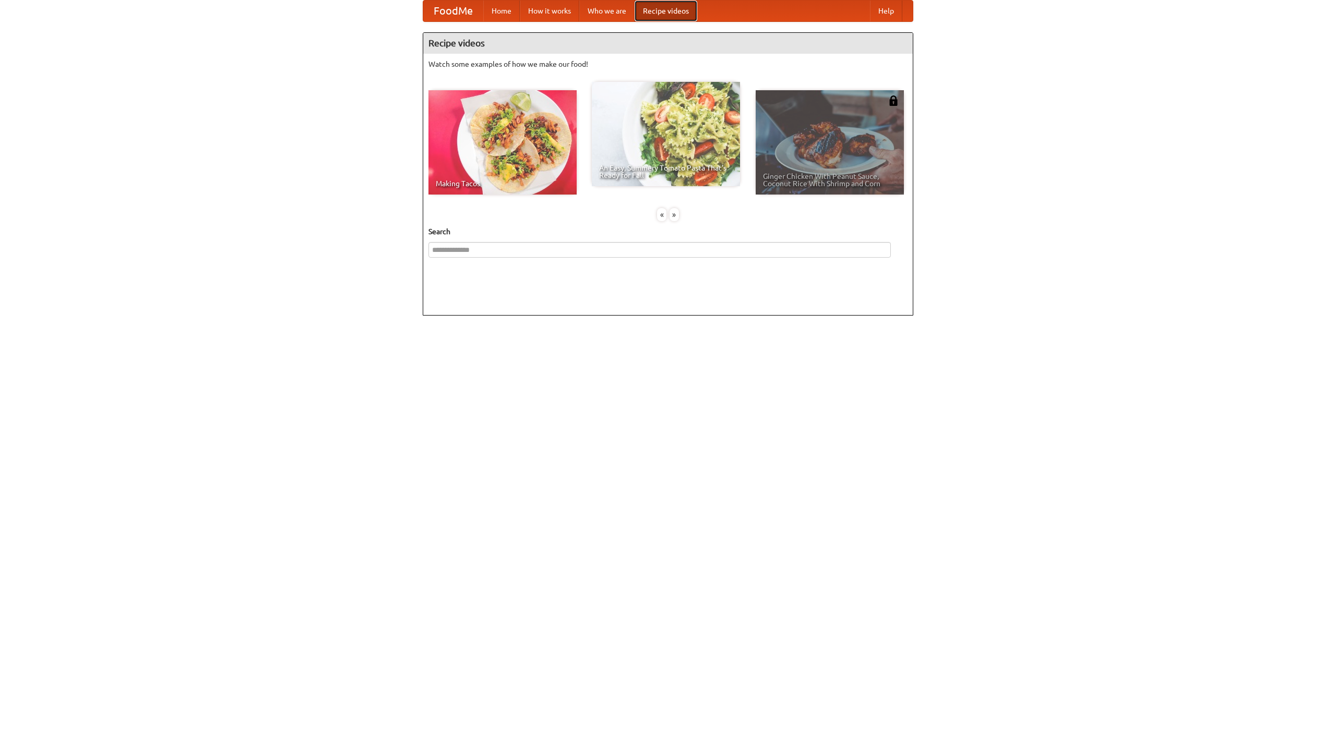 The height and width of the screenshot is (738, 1336). I want to click on a: Who we are, so click(607, 11).